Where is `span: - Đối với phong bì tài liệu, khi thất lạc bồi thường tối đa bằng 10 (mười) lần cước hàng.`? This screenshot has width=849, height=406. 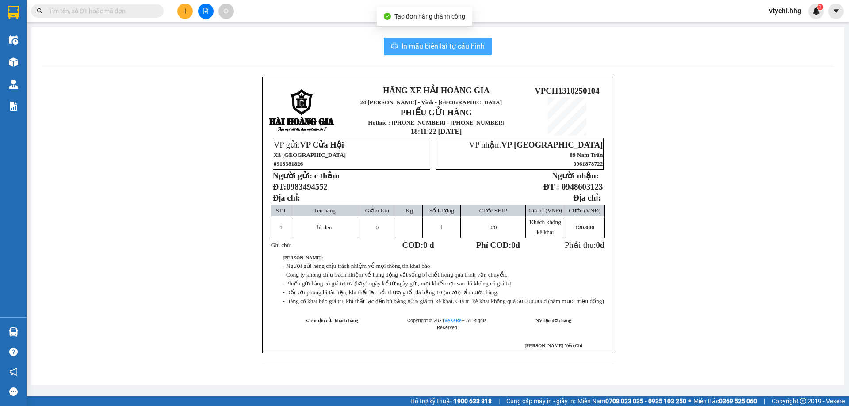 span: - Đối với phong bì tài liệu, khi thất lạc bồi thường tối đa bằng 10 (mười) lần cước hàng. is located at coordinates (390, 292).